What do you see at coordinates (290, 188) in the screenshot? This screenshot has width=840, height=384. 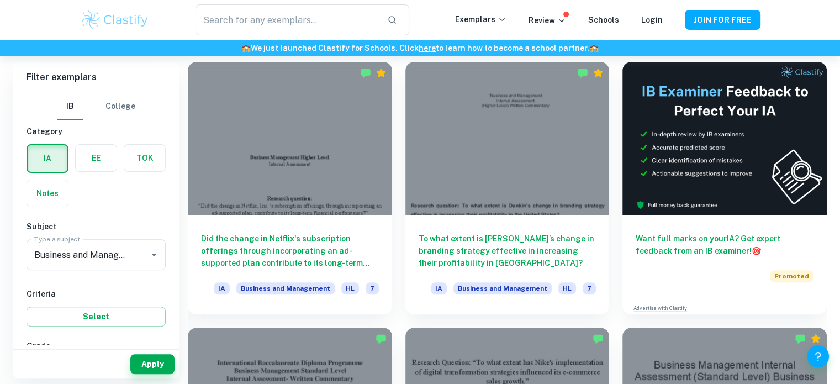 I see `a: Did the change in Netflix's subscription offerings through incorporating an ad-supported plan con...` at bounding box center [290, 188].